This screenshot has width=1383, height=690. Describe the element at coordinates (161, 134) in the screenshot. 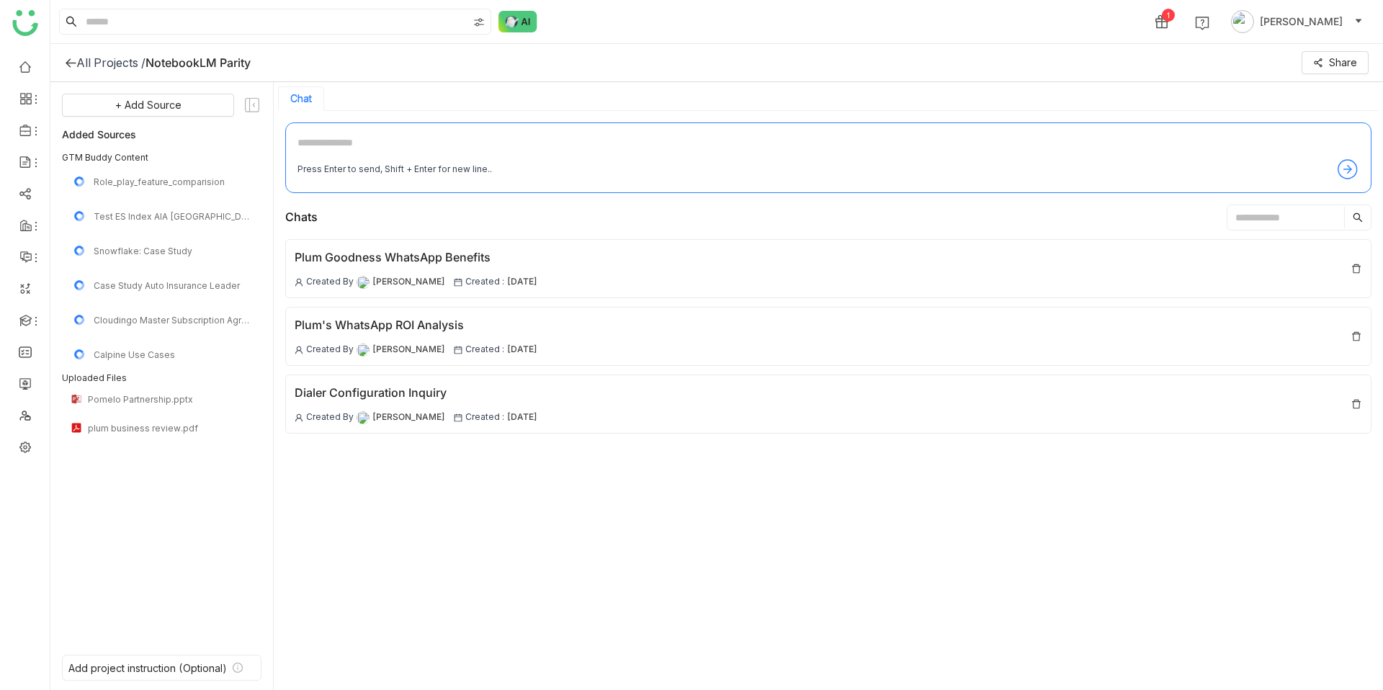

I see `div: Added Sources` at that location.